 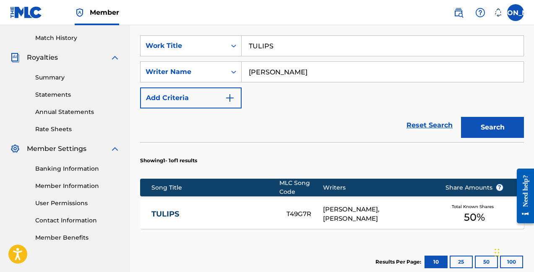 What do you see at coordinates (497, 252) in the screenshot?
I see `div: Drag` at bounding box center [497, 252].